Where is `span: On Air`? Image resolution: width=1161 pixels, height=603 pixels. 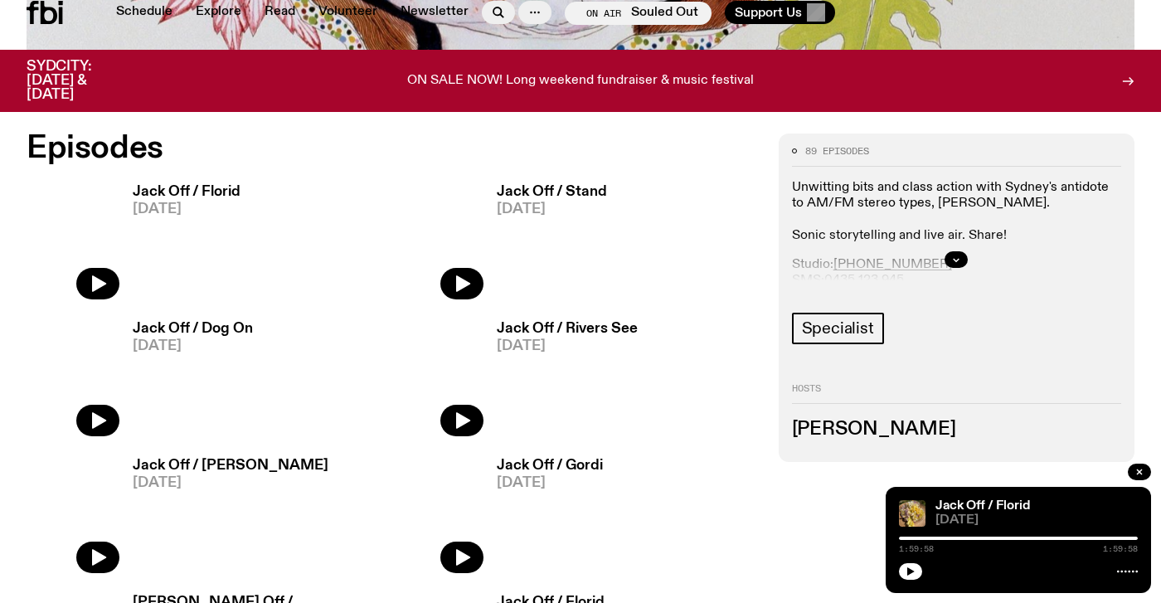 span: On Air is located at coordinates (604, 12).